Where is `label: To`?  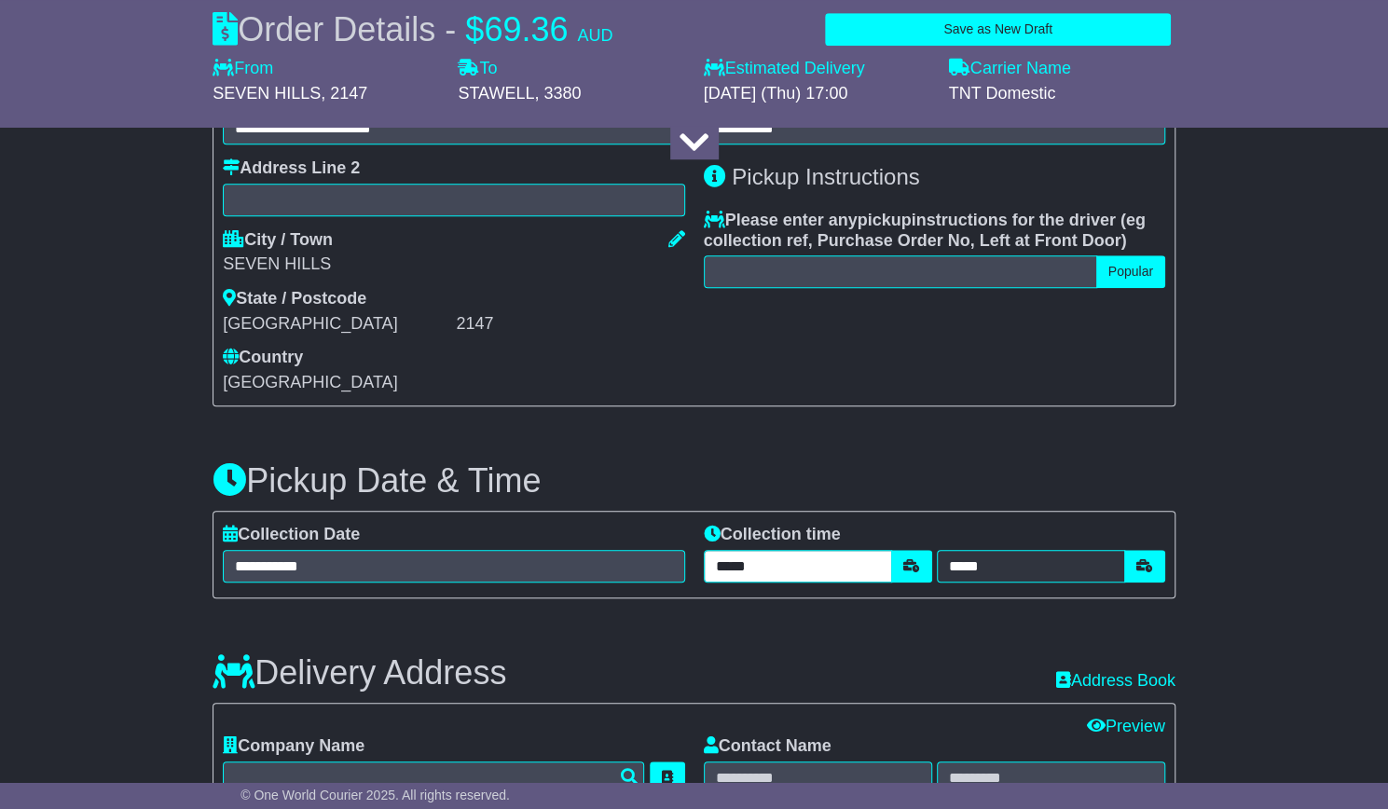
label: To is located at coordinates (477, 69).